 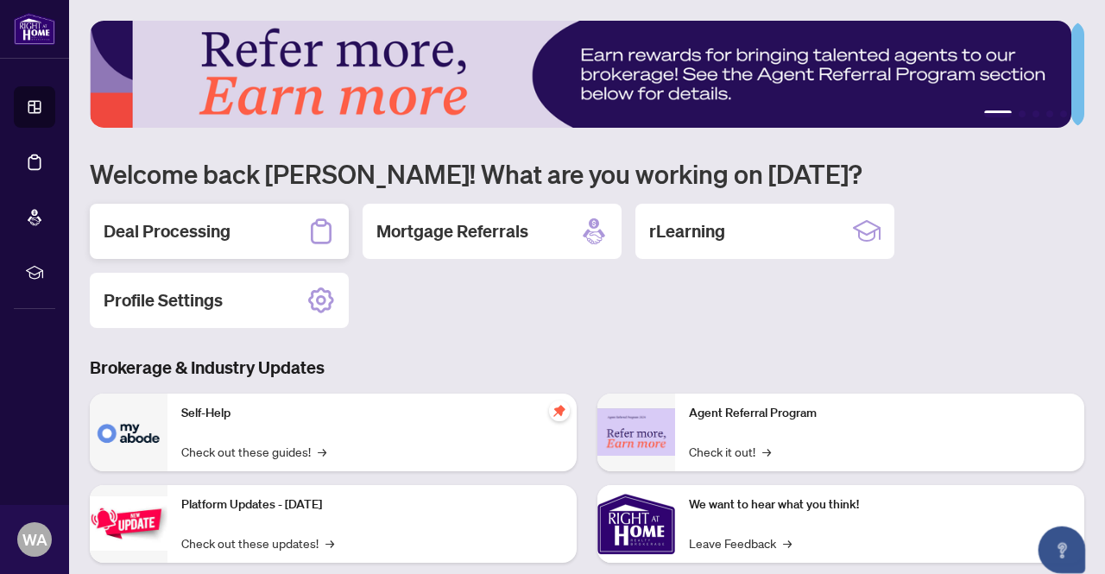 What do you see at coordinates (1050, 114) in the screenshot?
I see `button: 4` at bounding box center [1050, 114].